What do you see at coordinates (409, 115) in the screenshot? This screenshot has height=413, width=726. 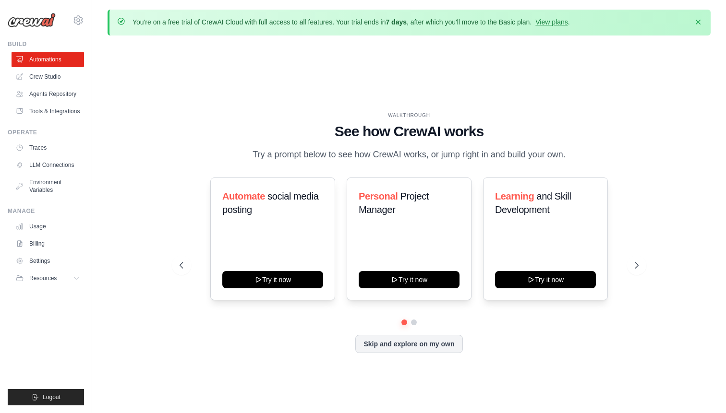 I see `div: WALKTHROUGH` at bounding box center [409, 115].